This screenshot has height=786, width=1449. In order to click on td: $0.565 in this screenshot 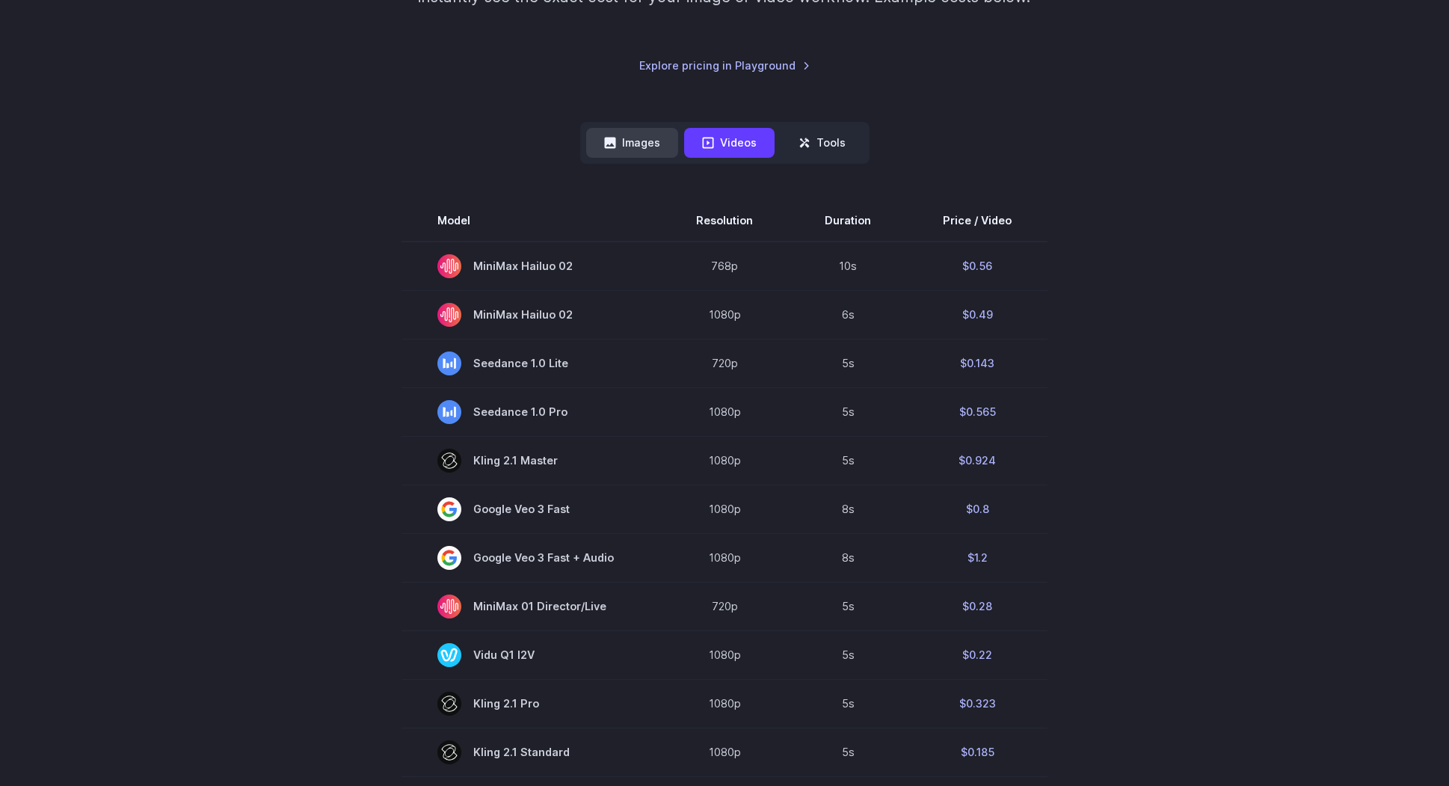, I will do `click(977, 411)`.